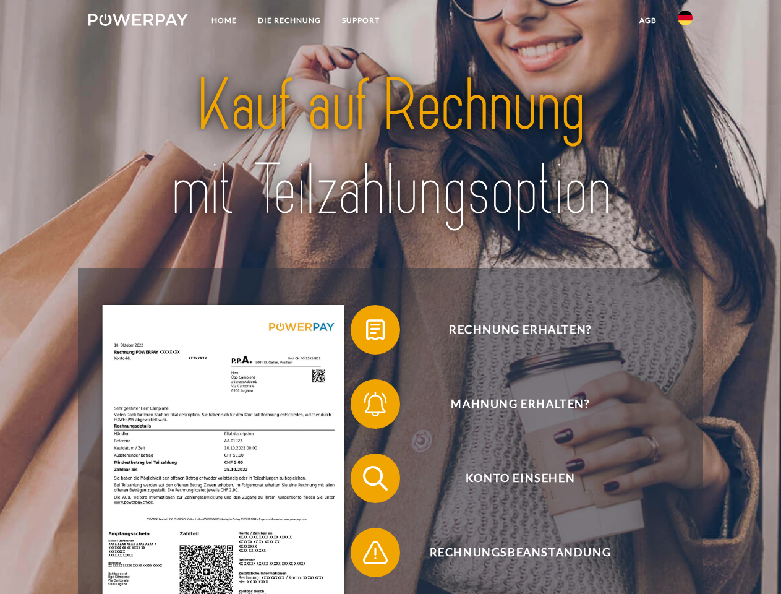 This screenshot has height=594, width=781. Describe the element at coordinates (375, 478) in the screenshot. I see `img: qb_search.svg` at that location.